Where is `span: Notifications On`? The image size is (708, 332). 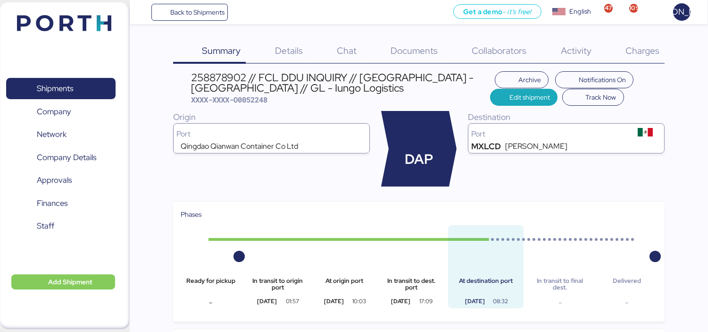
span: Notifications On is located at coordinates (603, 80).